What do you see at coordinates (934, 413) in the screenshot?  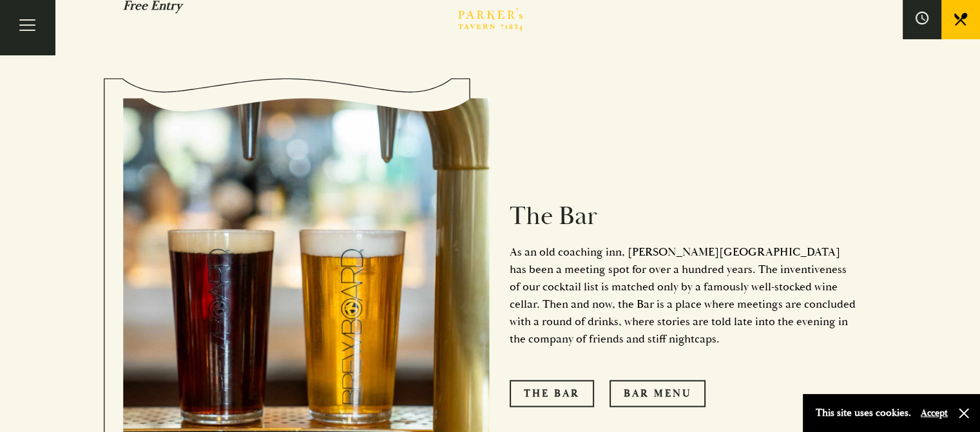 I see `button: Accept` at bounding box center [934, 413].